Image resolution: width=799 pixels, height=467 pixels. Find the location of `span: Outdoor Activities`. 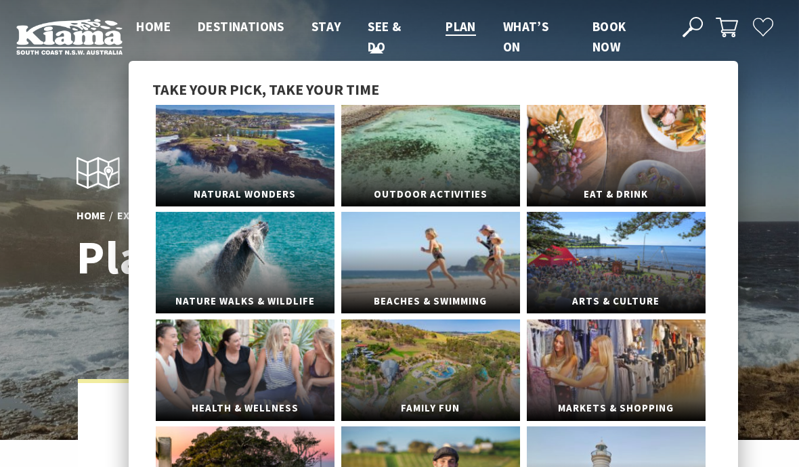

span: Outdoor Activities is located at coordinates (431, 194).